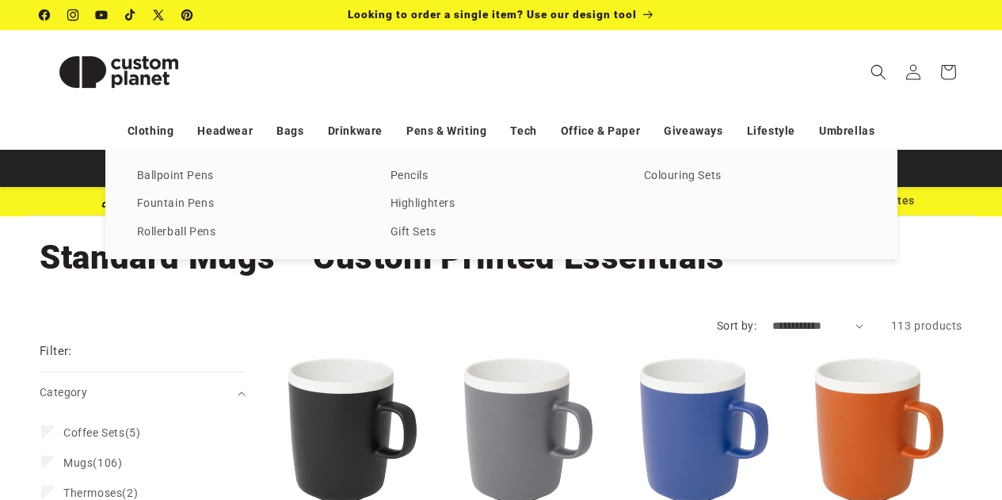 This screenshot has width=1002, height=500. I want to click on label: Sort by:, so click(737, 326).